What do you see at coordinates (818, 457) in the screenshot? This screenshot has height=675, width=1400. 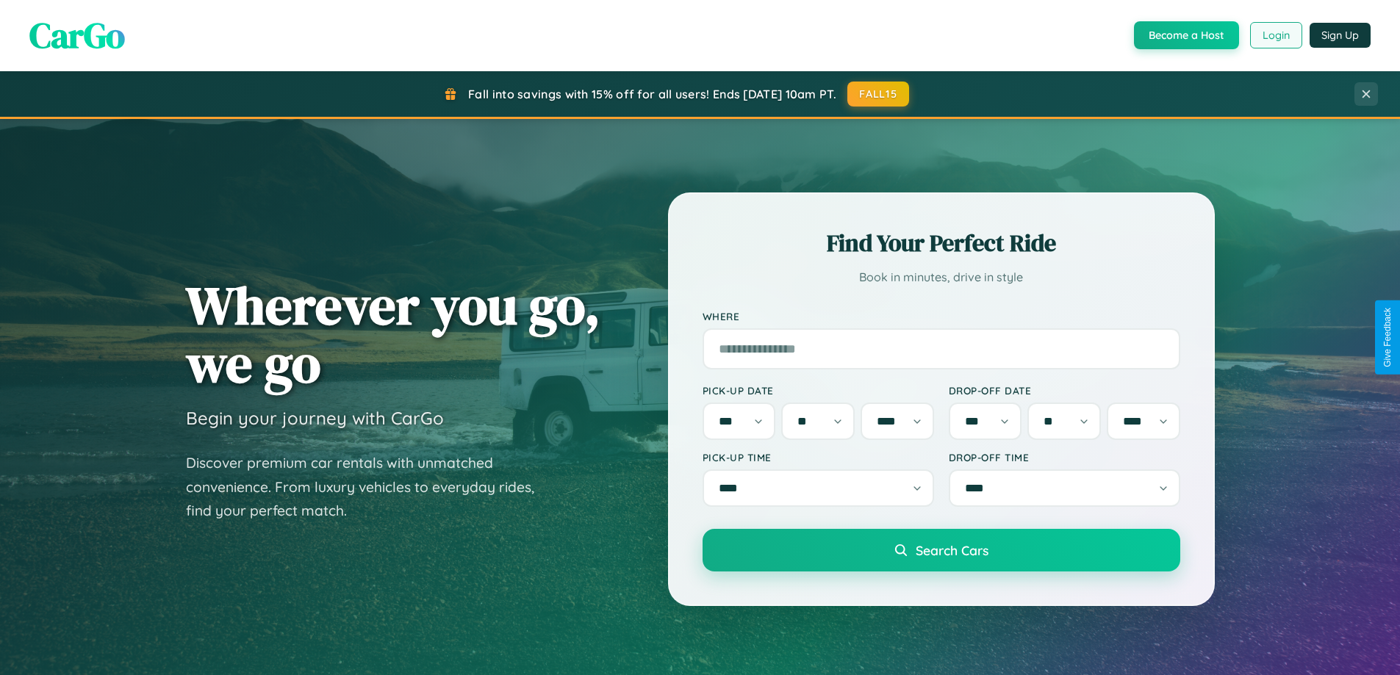 I see `label: Pick-up Time` at bounding box center [818, 457].